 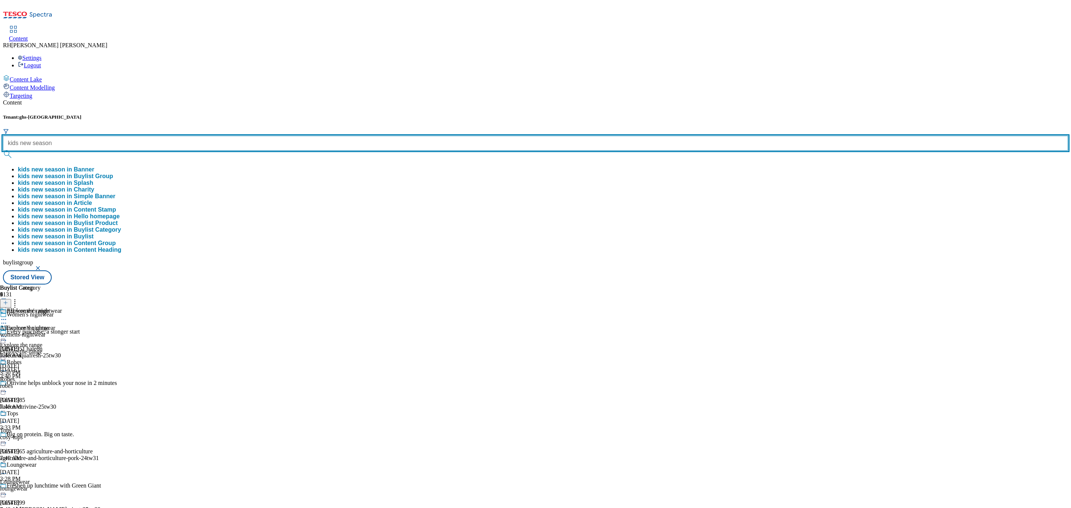 What do you see at coordinates (56, 190) in the screenshot?
I see `button: kids new season in Charity` at bounding box center [56, 190].